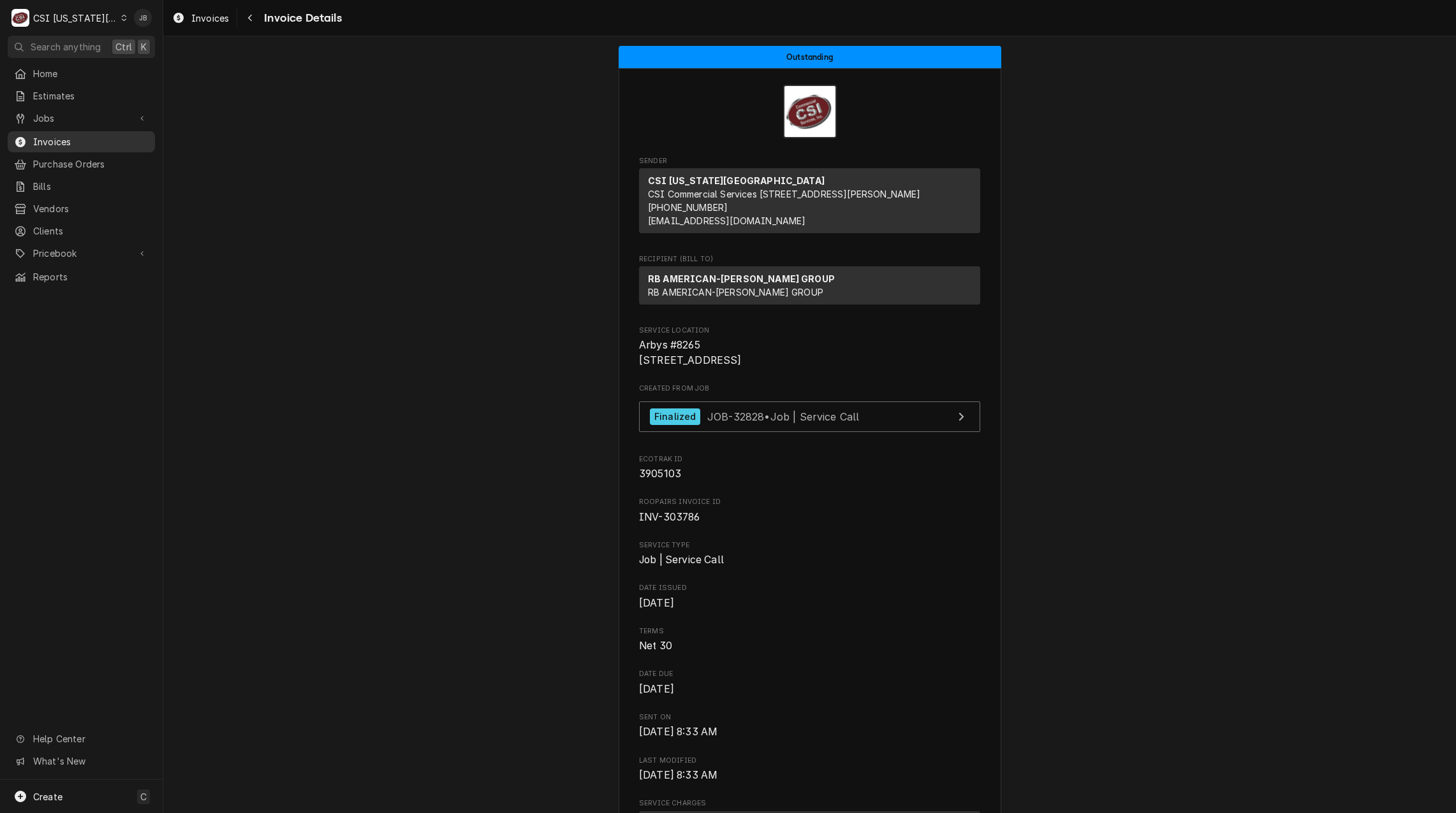  Describe the element at coordinates (300, 18) in the screenshot. I see `span: Invoice Details` at that location.